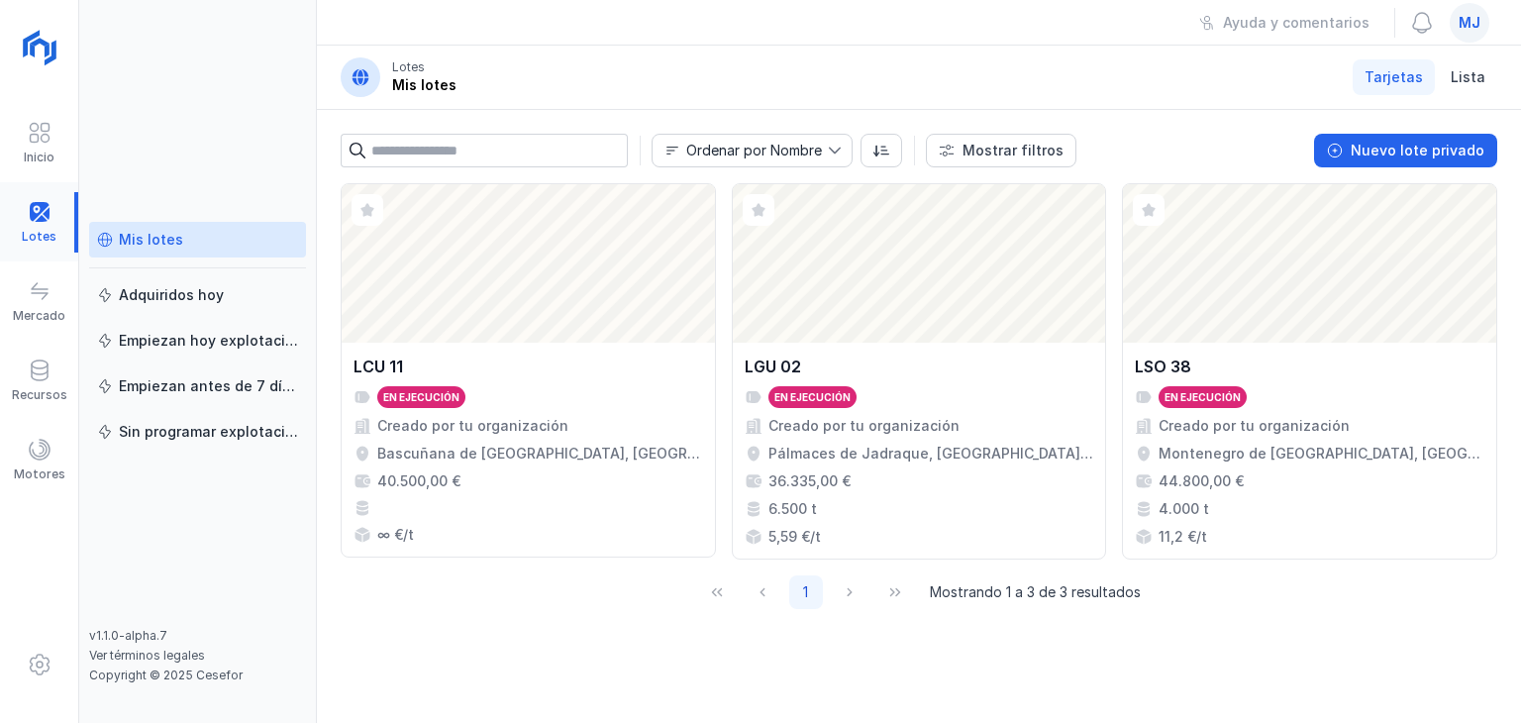 Image resolution: width=1521 pixels, height=723 pixels. What do you see at coordinates (147, 655) in the screenshot?
I see `a: Ver términos legales` at bounding box center [147, 655].